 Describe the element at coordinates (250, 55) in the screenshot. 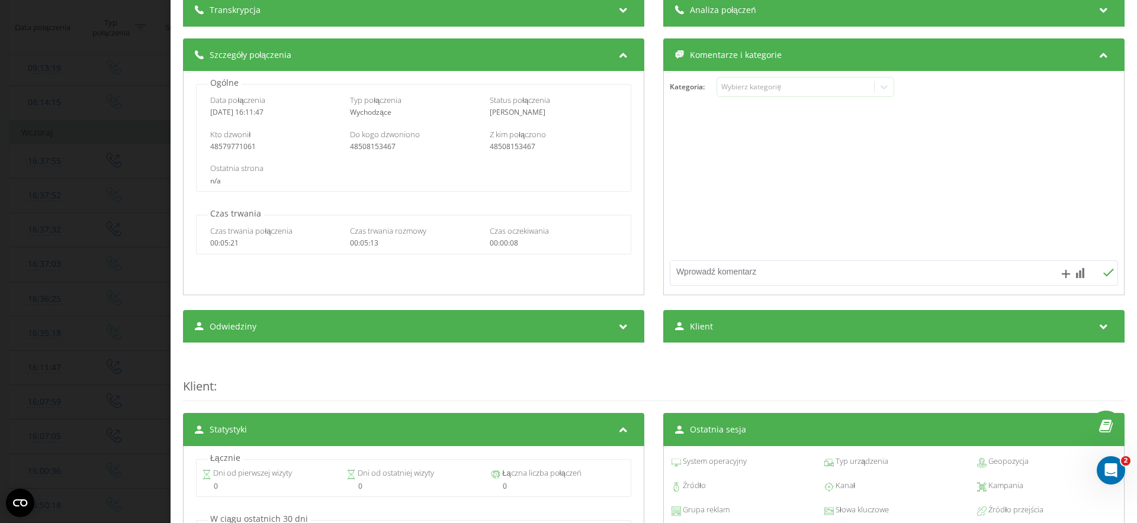

I see `span: Szczegóły połączenia` at that location.